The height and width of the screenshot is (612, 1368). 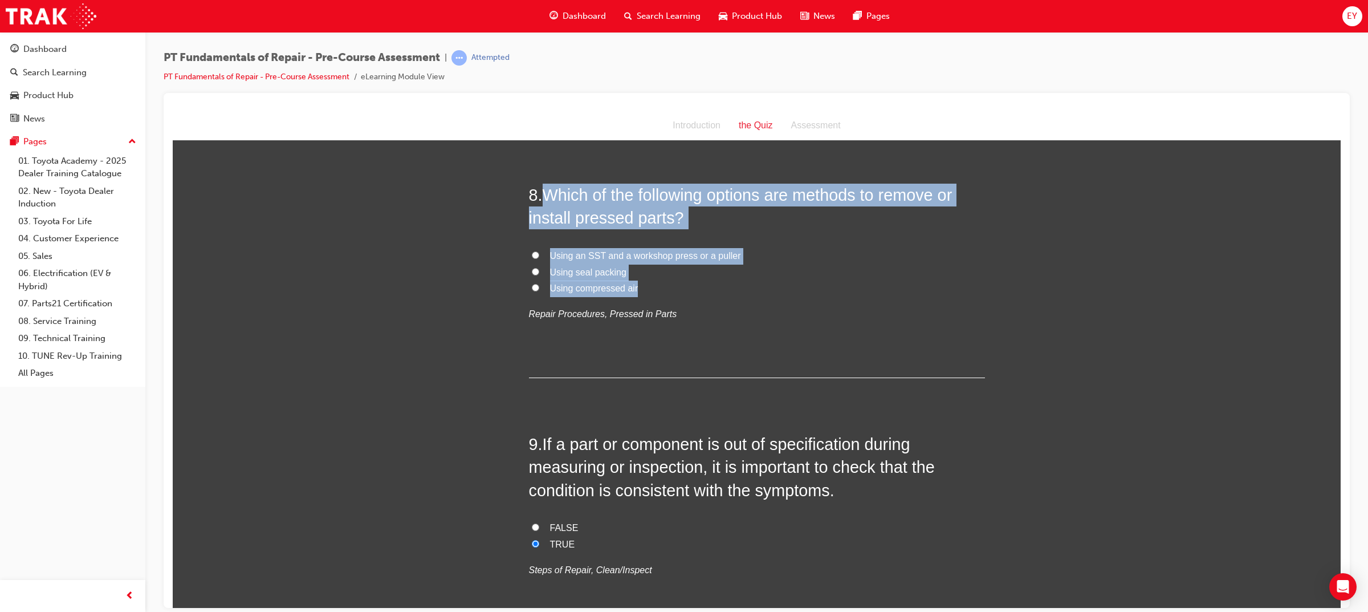 I want to click on div: Pages, so click(x=35, y=141).